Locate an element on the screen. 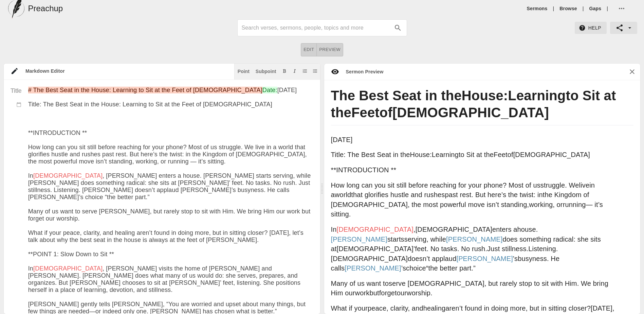  a: Gaps is located at coordinates (596, 8).